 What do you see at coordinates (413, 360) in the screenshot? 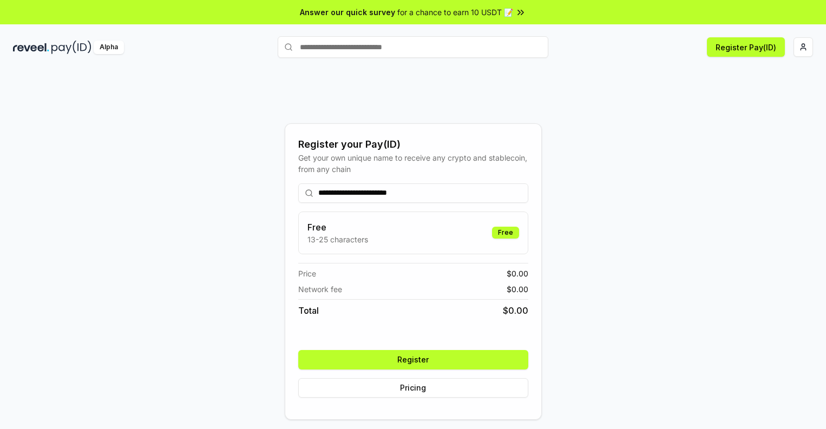
I see `button: Register` at bounding box center [413, 360].